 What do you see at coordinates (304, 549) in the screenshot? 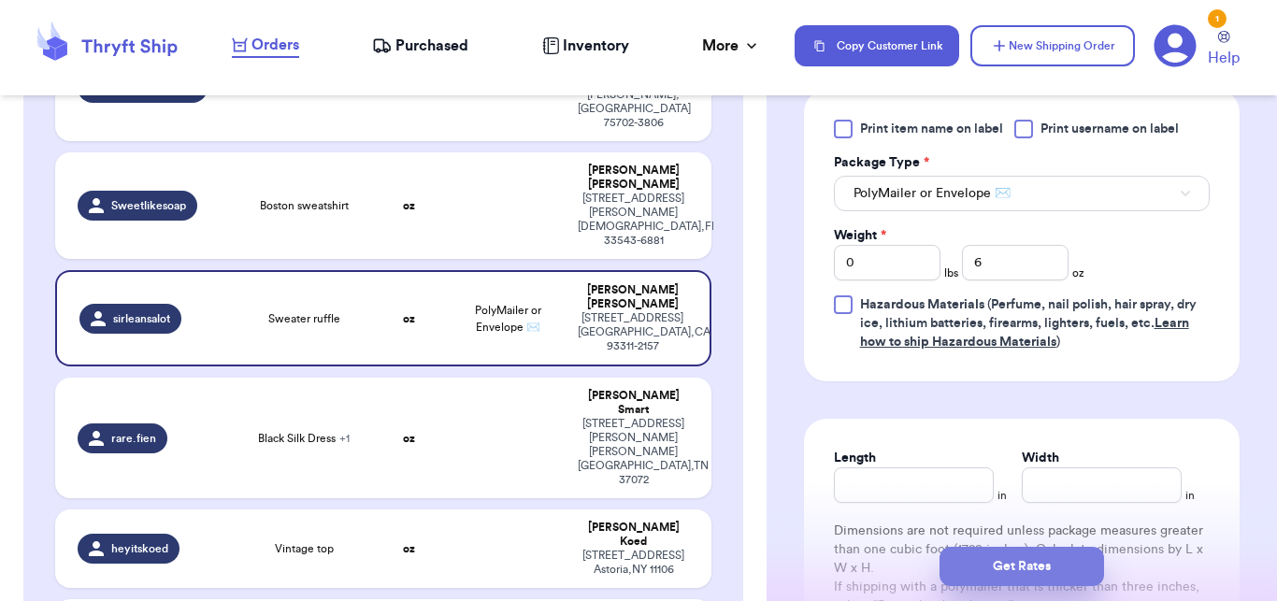
I see `span: Vintage top` at bounding box center [304, 549].